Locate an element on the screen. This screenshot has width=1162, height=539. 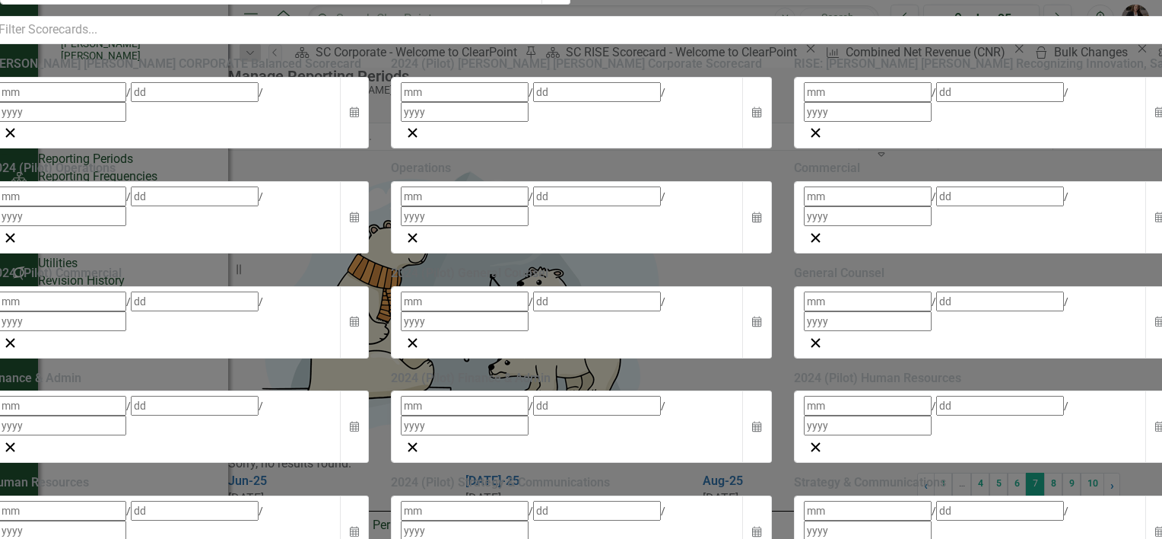
div: Operations is located at coordinates (580, 168).